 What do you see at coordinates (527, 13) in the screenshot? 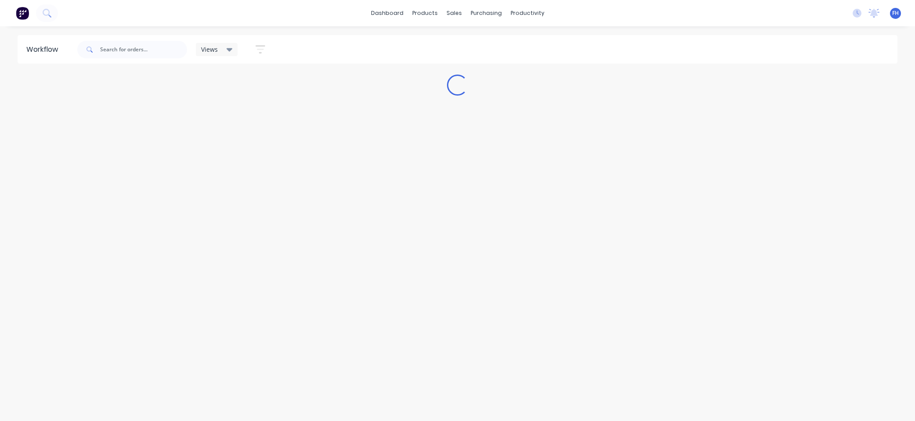
I see `div: productivity` at bounding box center [527, 13].